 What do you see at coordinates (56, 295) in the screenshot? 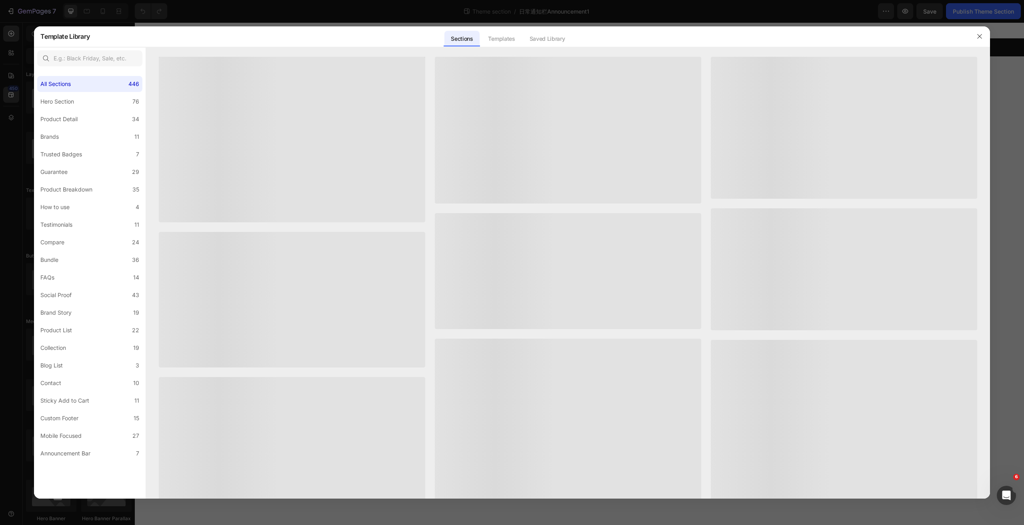
I see `div: Social Proof` at bounding box center [56, 295].